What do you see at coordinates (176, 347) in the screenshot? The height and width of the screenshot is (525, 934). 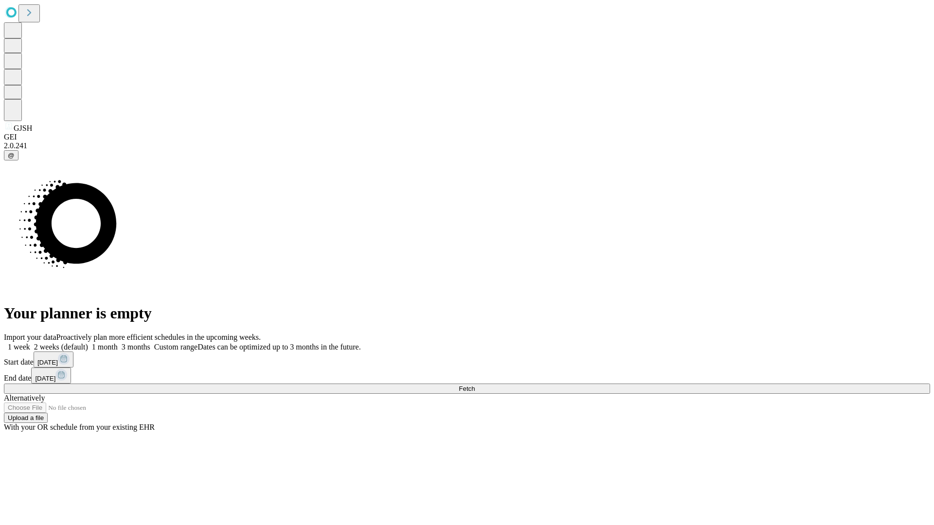 I see `span: Custom range` at bounding box center [176, 347].